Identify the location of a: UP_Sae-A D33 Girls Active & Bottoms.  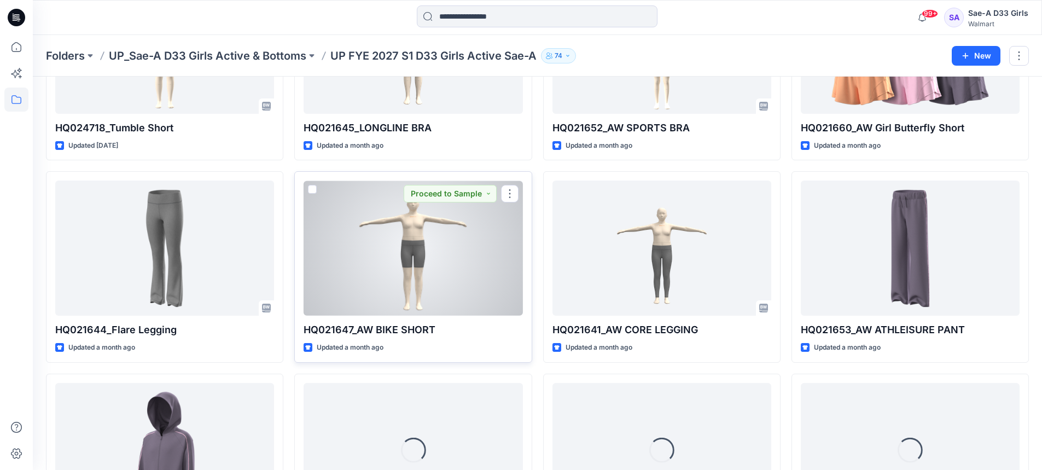
(207, 56).